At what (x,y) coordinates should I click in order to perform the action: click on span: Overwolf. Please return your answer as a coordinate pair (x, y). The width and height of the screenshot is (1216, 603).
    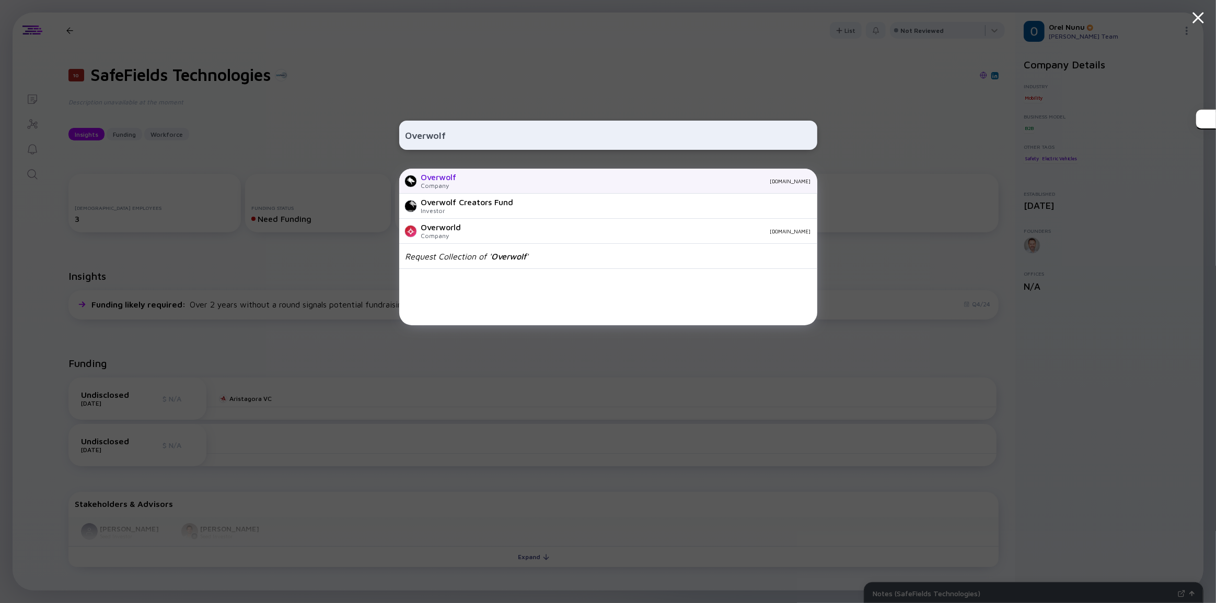
    Looking at the image, I should click on (509, 257).